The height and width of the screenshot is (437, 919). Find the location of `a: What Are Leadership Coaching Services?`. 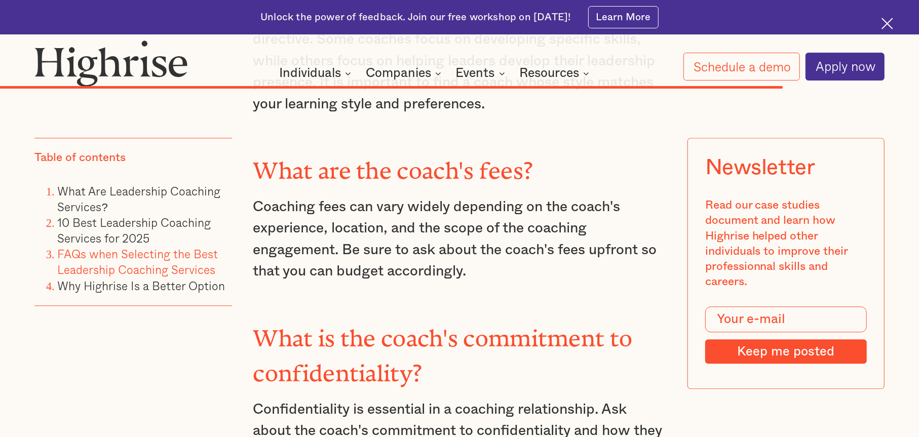

a: What Are Leadership Coaching Services? is located at coordinates (139, 199).